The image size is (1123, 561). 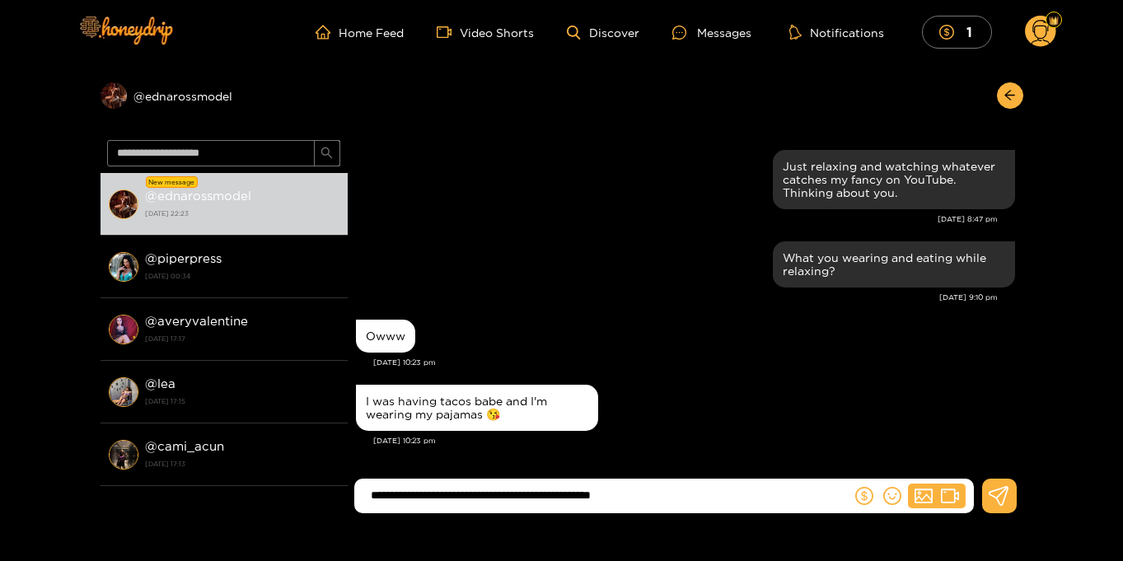 I want to click on div: @ednarossmodel, so click(x=224, y=96).